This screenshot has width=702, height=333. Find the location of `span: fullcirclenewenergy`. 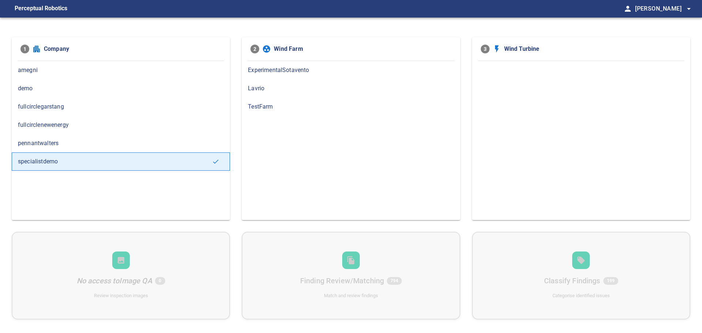

span: fullcirclenewenergy is located at coordinates (121, 125).